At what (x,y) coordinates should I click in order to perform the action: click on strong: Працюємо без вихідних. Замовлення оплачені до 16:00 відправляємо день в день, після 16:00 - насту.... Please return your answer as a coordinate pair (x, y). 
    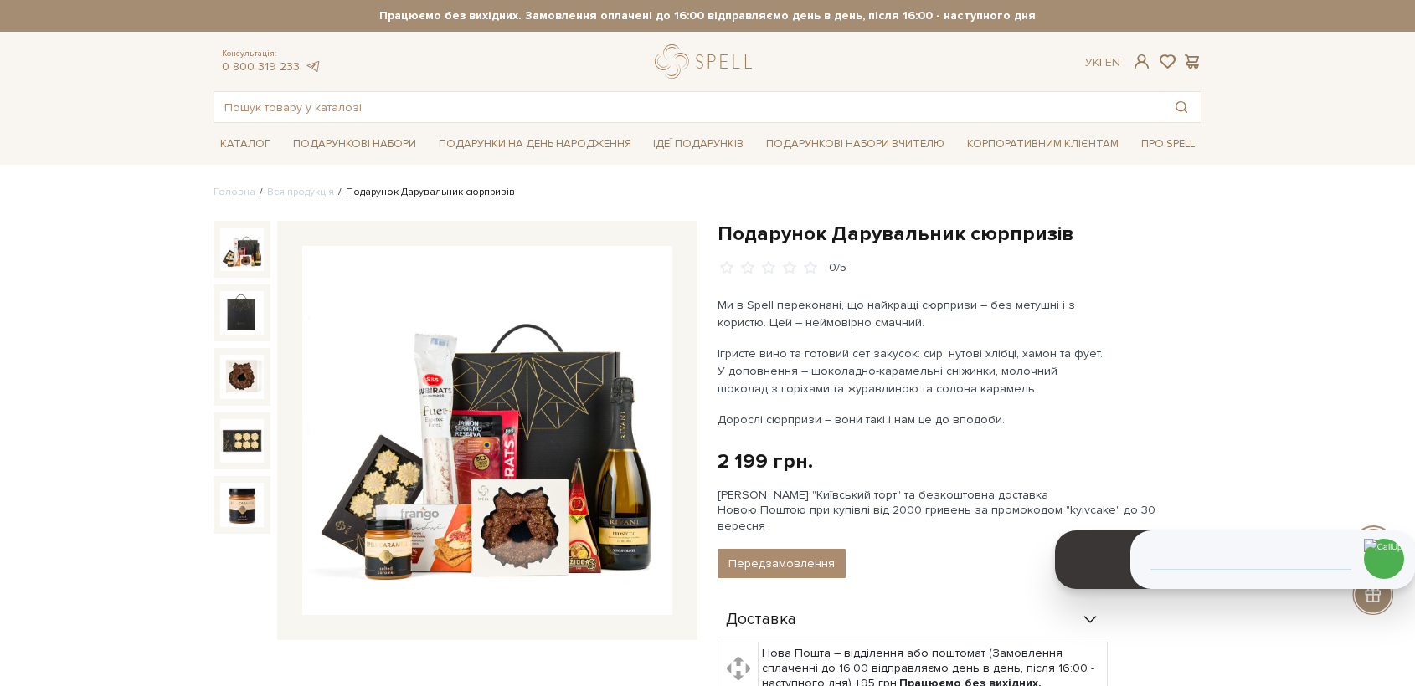
    Looking at the image, I should click on (707, 16).